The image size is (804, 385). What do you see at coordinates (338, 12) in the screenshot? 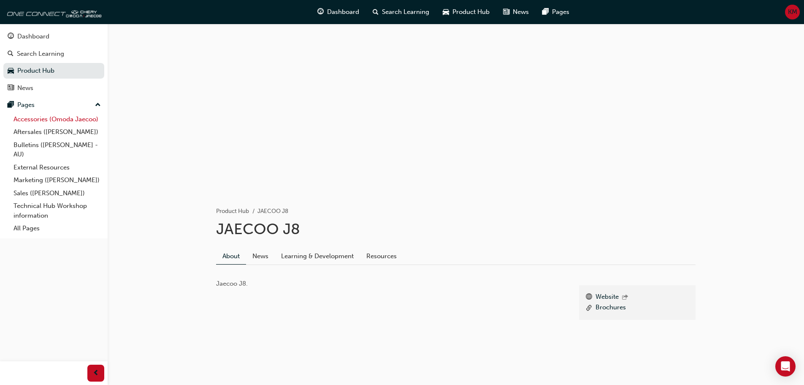
I see `a: guage-iconDashboard` at bounding box center [338, 12].